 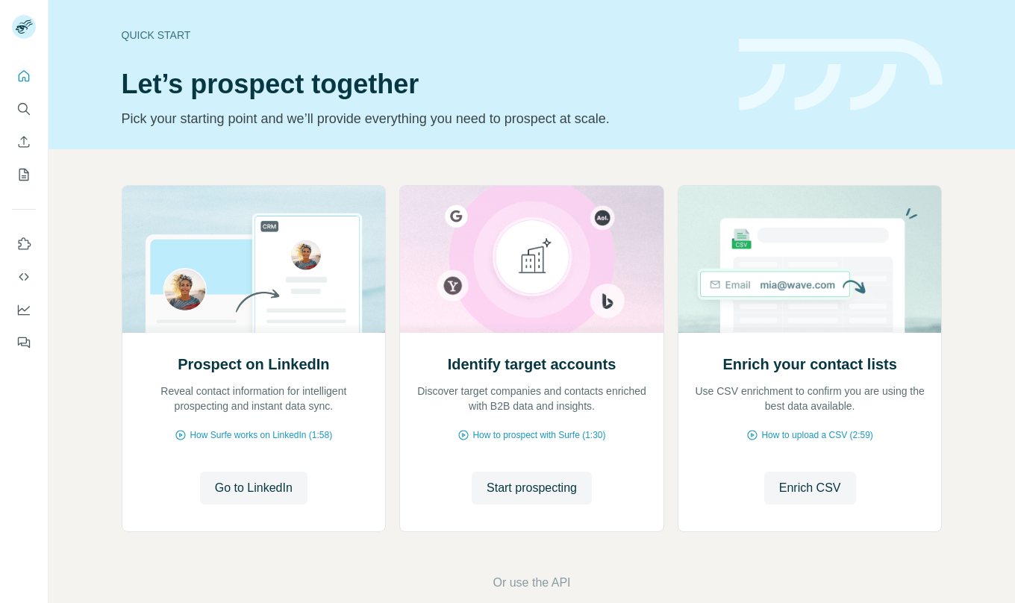 What do you see at coordinates (531, 398) in the screenshot?
I see `p: Discover target companies and contacts enriched with B2B data and insights.` at bounding box center [531, 398].